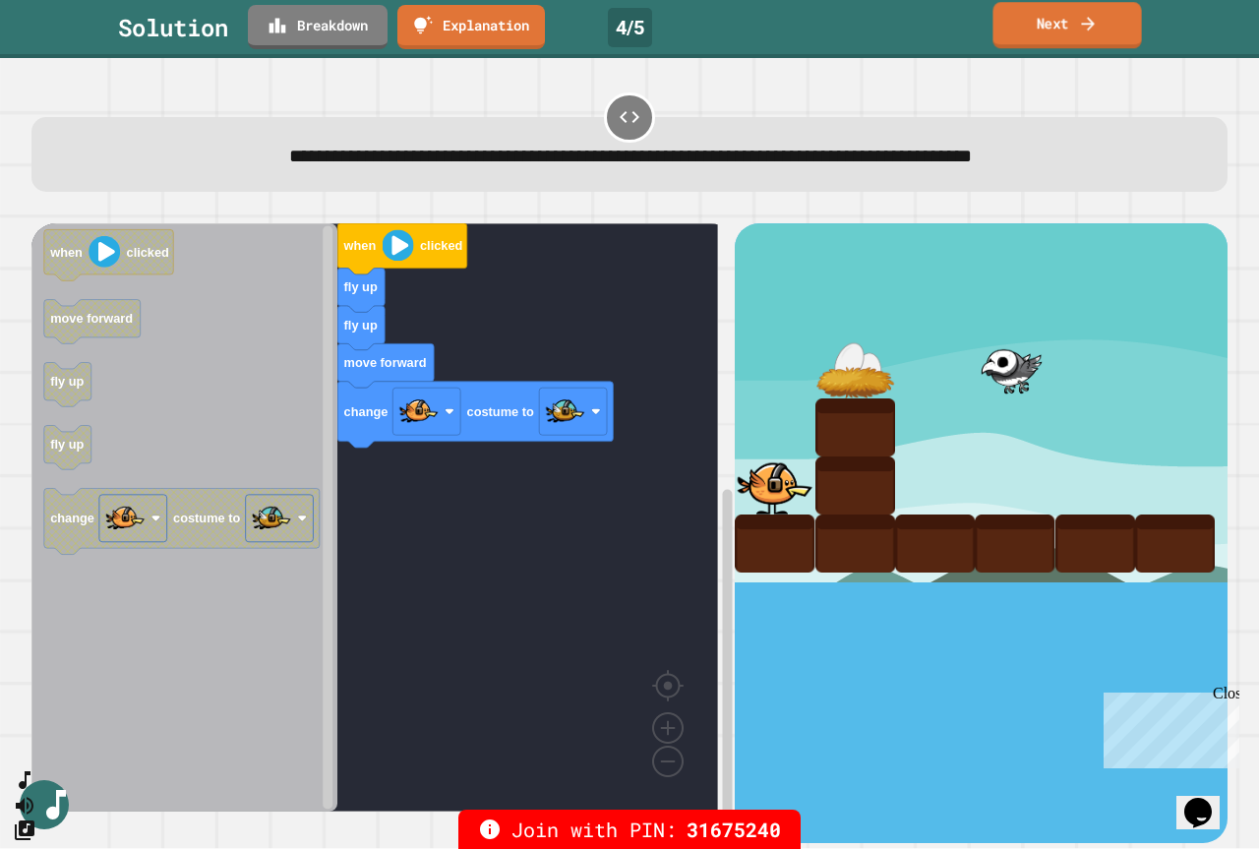 Image resolution: width=1259 pixels, height=849 pixels. Describe the element at coordinates (1066, 25) in the screenshot. I see `a: Next` at that location.